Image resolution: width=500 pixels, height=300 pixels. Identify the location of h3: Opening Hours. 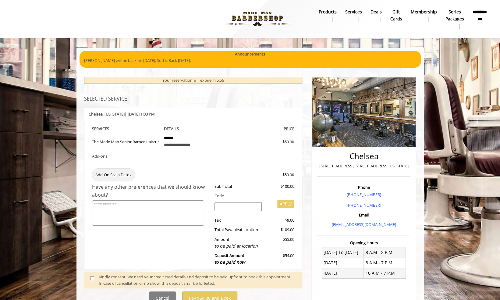
(364, 243).